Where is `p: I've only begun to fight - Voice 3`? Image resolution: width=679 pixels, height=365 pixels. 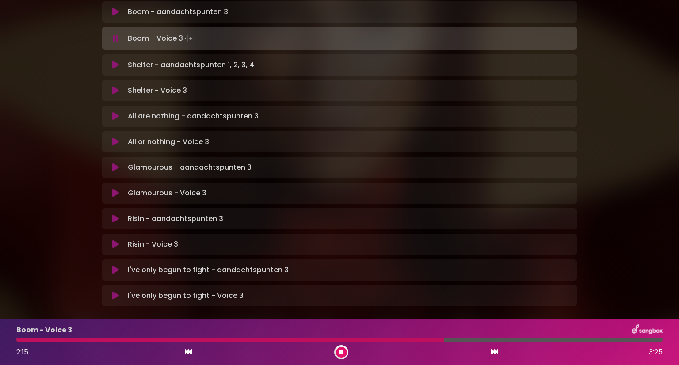 p: I've only begun to fight - Voice 3 is located at coordinates (186, 296).